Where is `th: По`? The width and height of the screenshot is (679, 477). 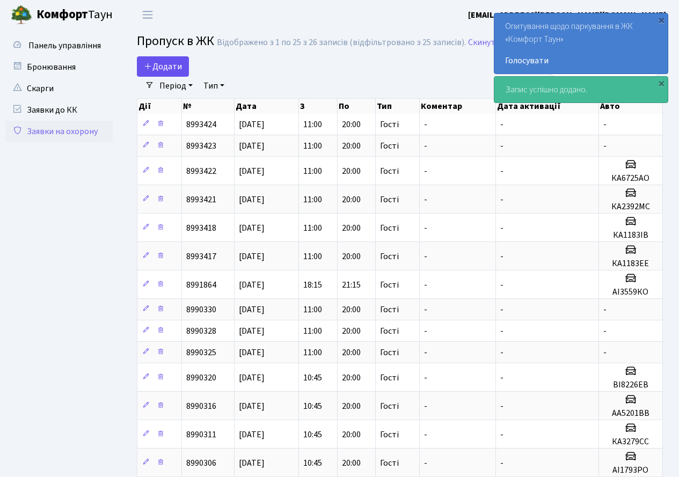
th: По is located at coordinates (357, 106).